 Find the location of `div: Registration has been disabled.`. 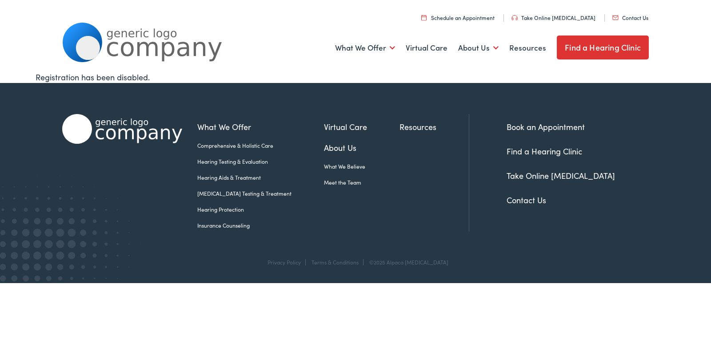

div: Registration has been disabled. is located at coordinates (355, 77).